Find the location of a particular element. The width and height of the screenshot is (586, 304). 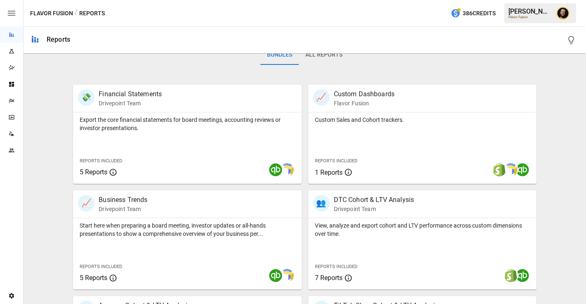

p: Start here when preparing a board meeting, investor updates or all-hands presentations to show a ... is located at coordinates (187, 229).